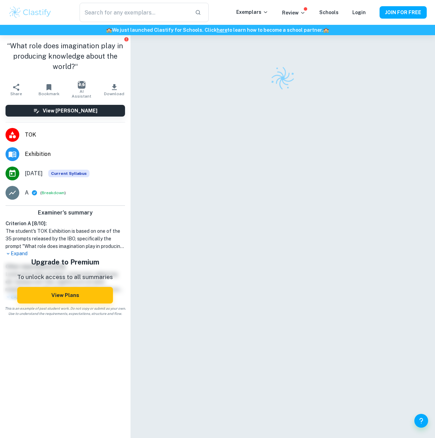 Image resolution: width=435 pixels, height=438 pixels. What do you see at coordinates (65, 277) in the screenshot?
I see `p: To unlock access to all summaries` at bounding box center [65, 277].